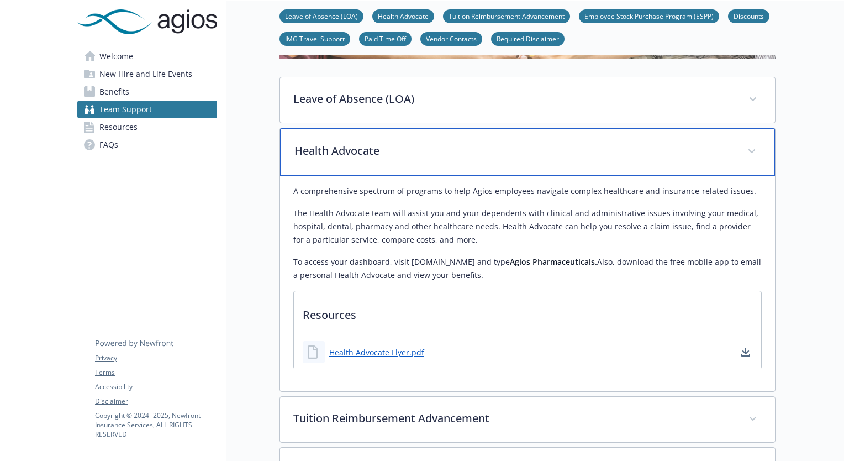 This screenshot has height=461, width=844. What do you see at coordinates (649, 15) in the screenshot?
I see `a: Employee Stock Purchase Program (ESPP)` at bounding box center [649, 15].